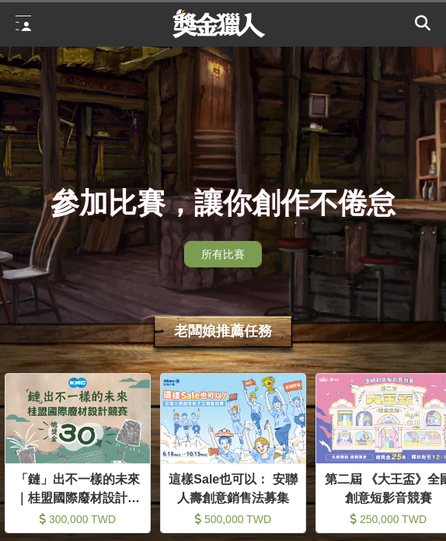  Describe the element at coordinates (223, 204) in the screenshot. I see `div: 參加比賽，讓你創作不倦怠` at that location.